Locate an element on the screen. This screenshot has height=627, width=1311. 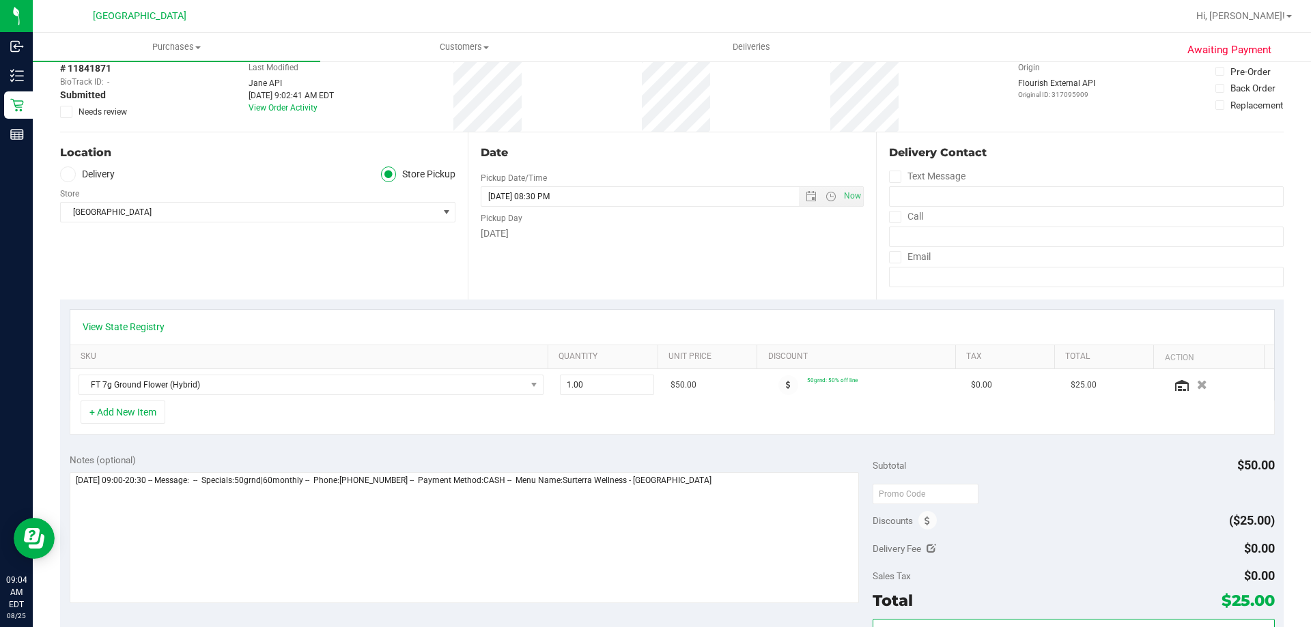
inline-svg: Retail is located at coordinates (17, 105).